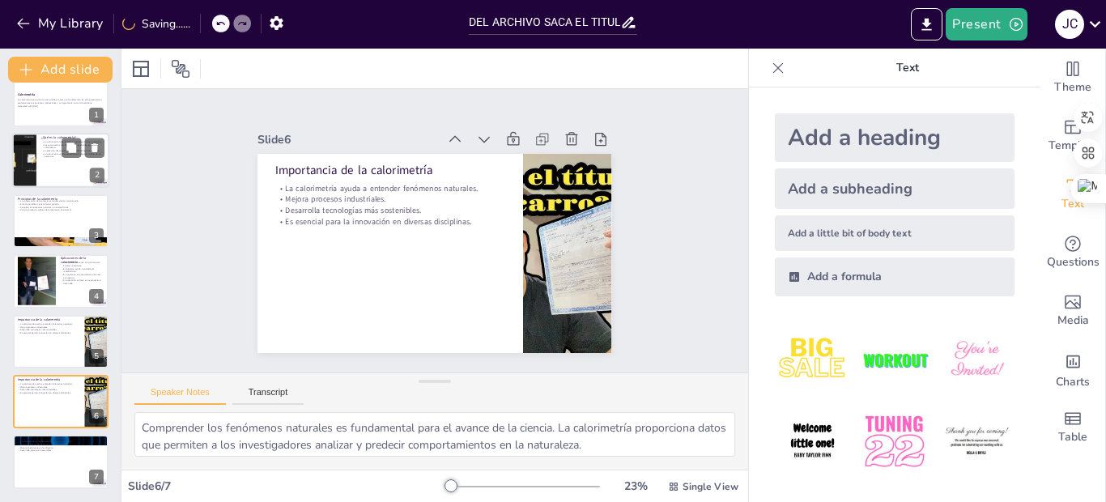 Image resolution: width=1106 pixels, height=502 pixels. Describe the element at coordinates (61, 23) in the screenshot. I see `button: My Library` at that location.